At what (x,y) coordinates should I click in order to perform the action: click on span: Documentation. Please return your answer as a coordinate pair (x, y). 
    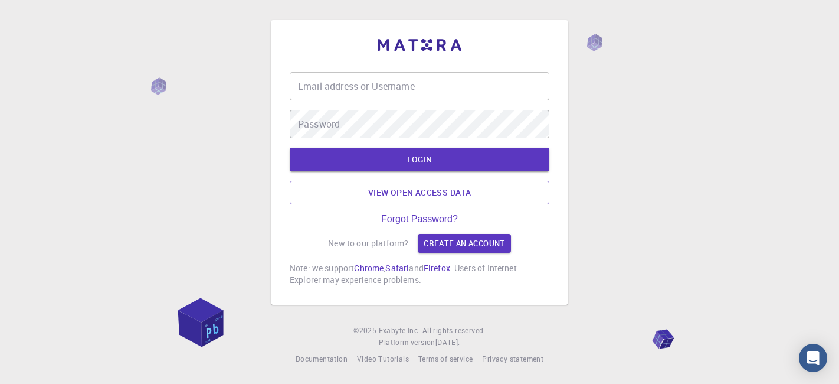
    Looking at the image, I should click on (322, 358).